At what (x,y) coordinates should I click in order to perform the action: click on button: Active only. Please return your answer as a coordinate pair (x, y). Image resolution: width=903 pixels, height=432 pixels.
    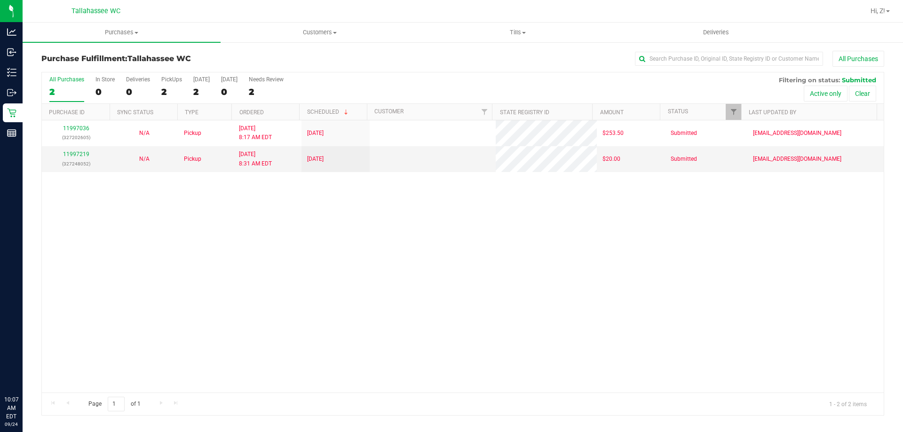
    Looking at the image, I should click on (826, 94).